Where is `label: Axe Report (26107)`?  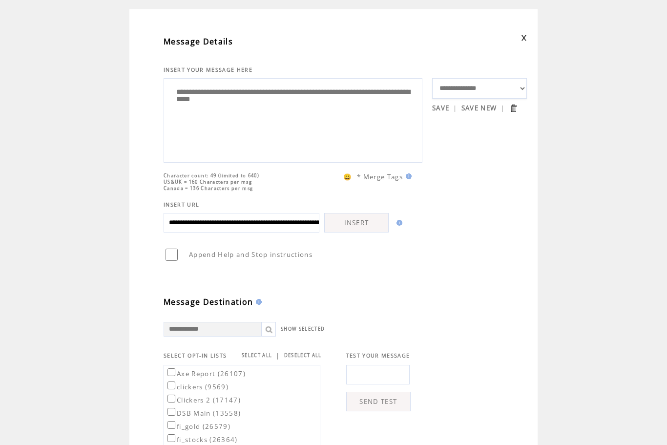
label: Axe Report (26107) is located at coordinates (206, 373).